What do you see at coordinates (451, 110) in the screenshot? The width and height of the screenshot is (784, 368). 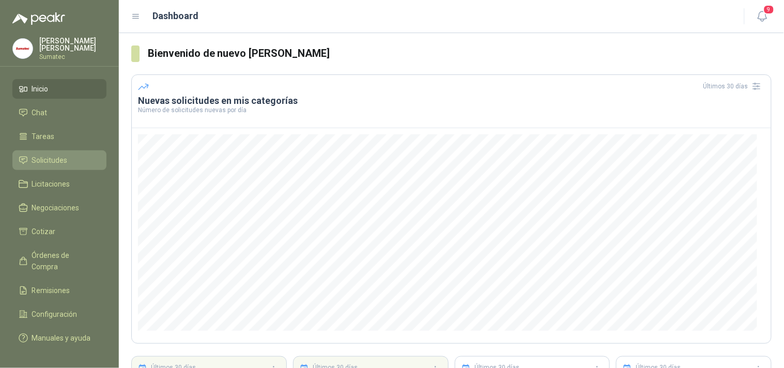 I see `p: Número de solicitudes nuevas por día` at bounding box center [451, 110].